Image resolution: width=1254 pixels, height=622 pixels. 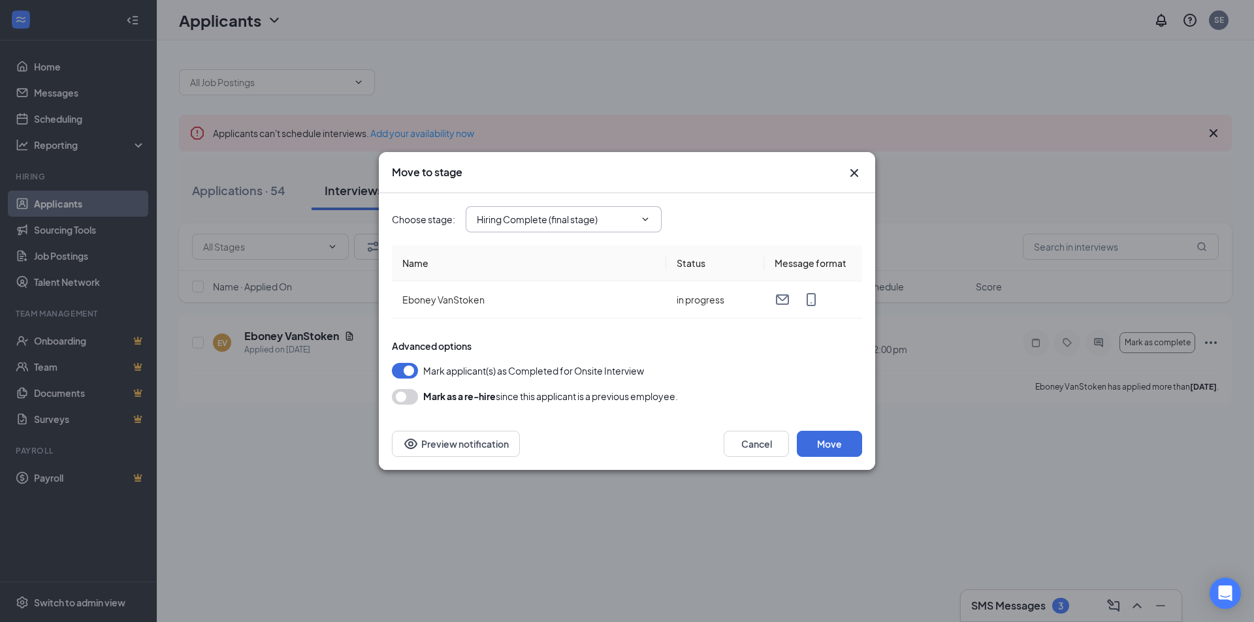 I want to click on svg: ChevronDown, so click(x=645, y=219).